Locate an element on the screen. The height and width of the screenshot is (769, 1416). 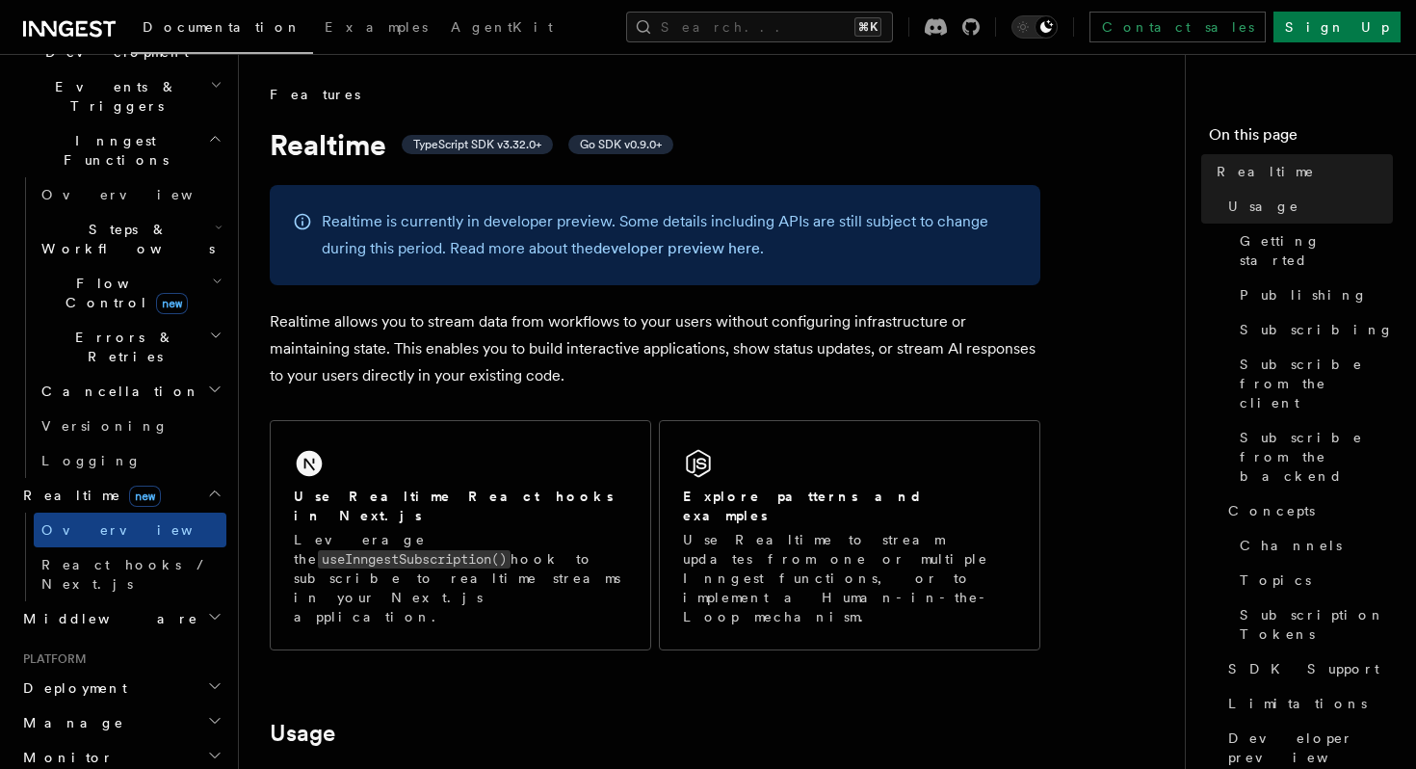
span: Topics is located at coordinates (1275, 580).